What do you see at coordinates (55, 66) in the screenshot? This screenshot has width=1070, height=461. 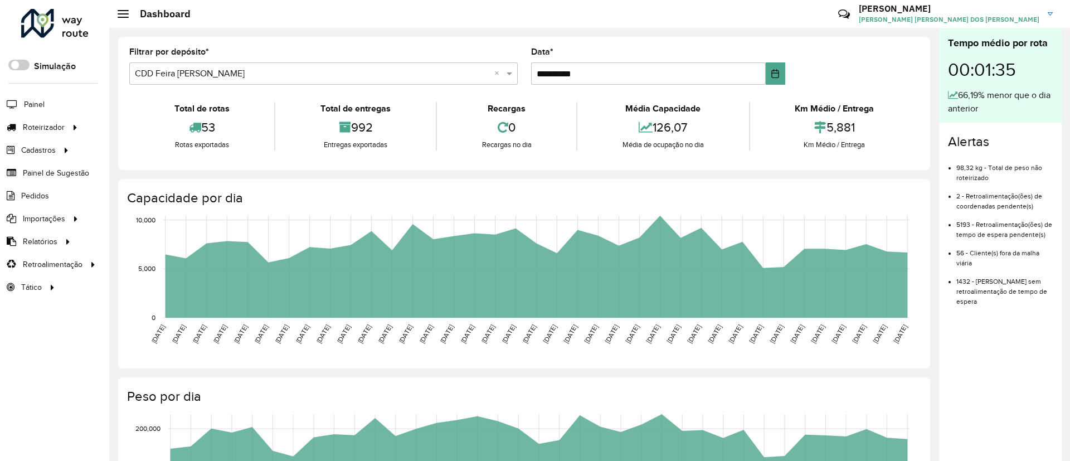 I see `label: Simulação` at bounding box center [55, 66].